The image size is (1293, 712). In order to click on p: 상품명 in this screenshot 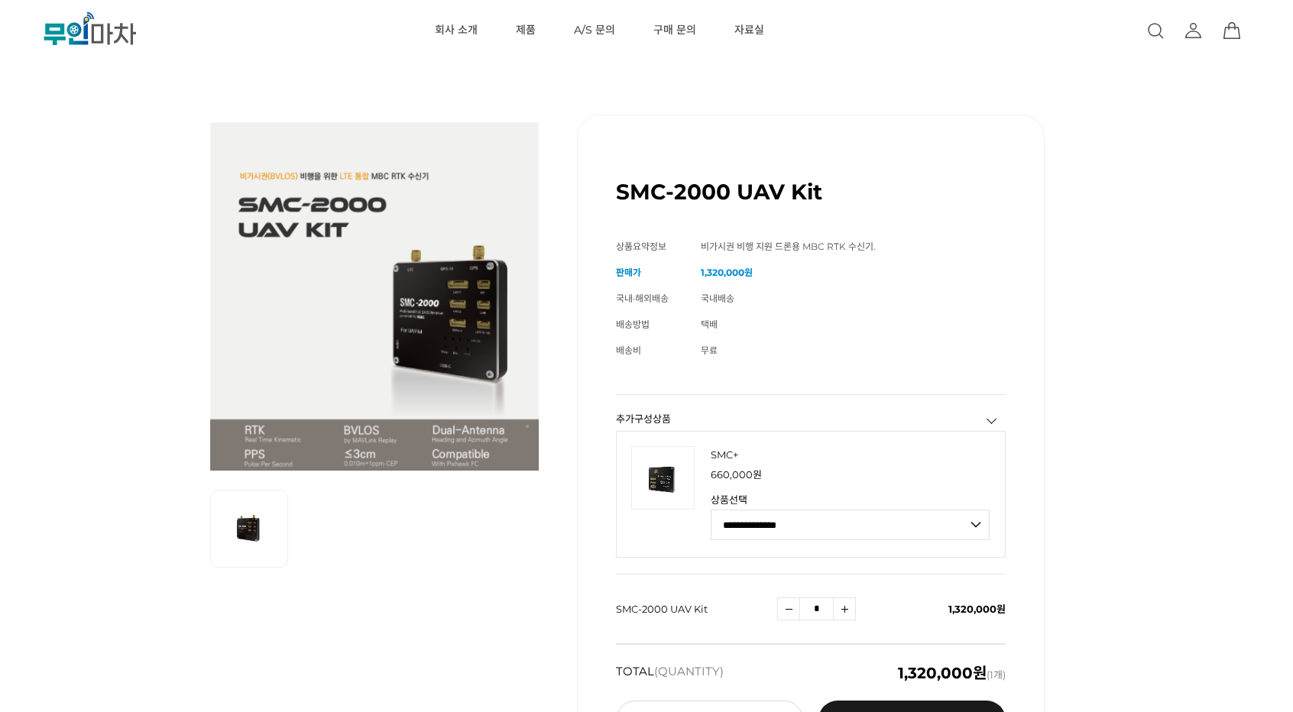, I will do `click(850, 455)`.